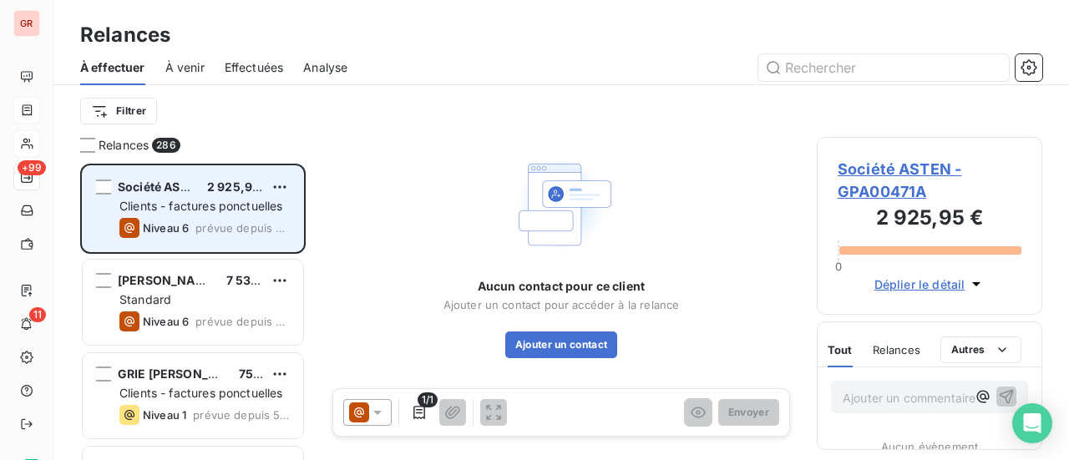 The image size is (1069, 460). I want to click on span: Effectuées, so click(254, 68).